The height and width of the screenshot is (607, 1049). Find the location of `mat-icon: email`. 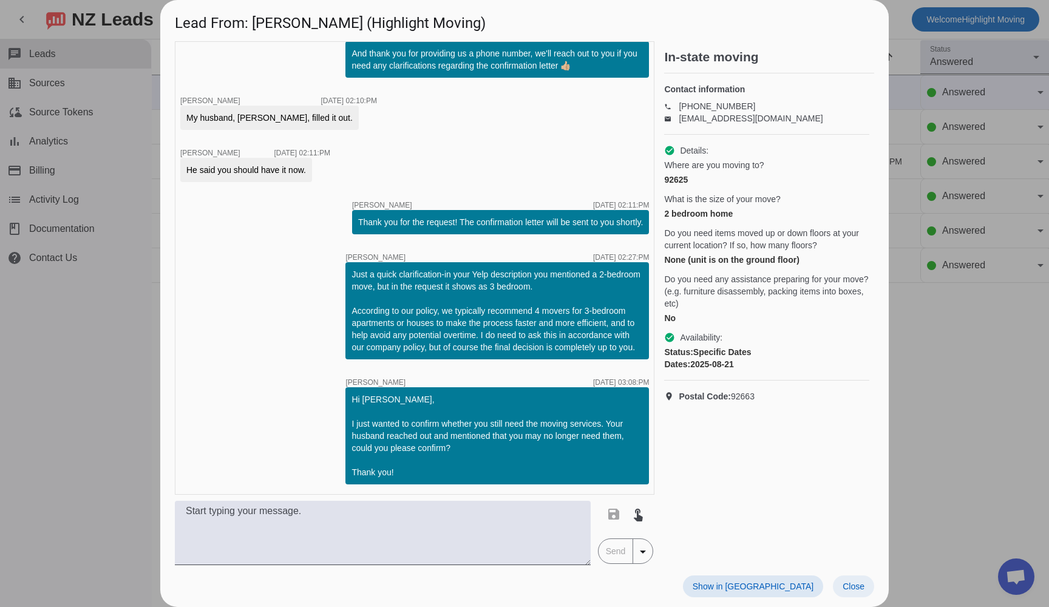

mat-icon: email is located at coordinates (671, 118).